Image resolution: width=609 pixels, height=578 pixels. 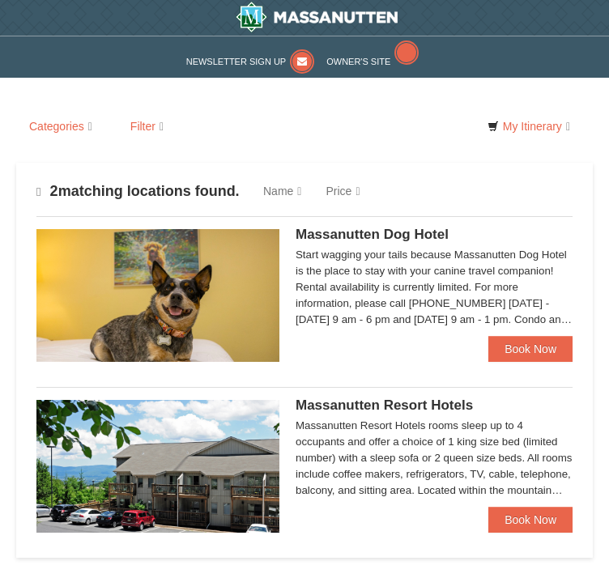 What do you see at coordinates (250, 62) in the screenshot?
I see `a: Newsletter Sign Up` at bounding box center [250, 62].